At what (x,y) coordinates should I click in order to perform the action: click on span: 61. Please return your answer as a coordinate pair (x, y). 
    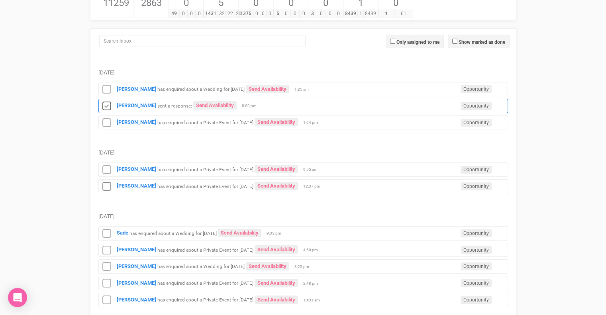
    Looking at the image, I should click on (404, 14).